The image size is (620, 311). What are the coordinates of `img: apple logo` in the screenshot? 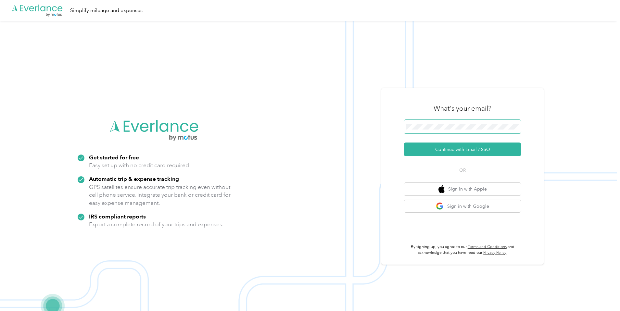 It's located at (442, 189).